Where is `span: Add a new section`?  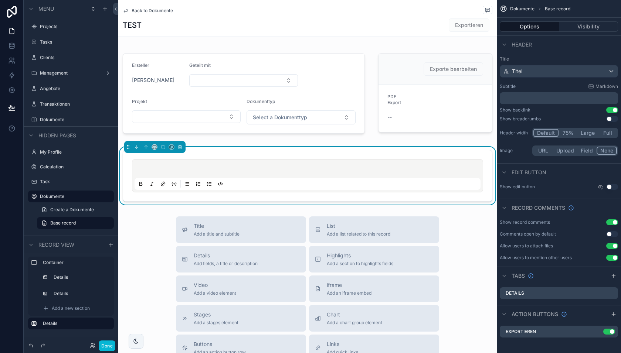 span: Add a new section is located at coordinates (71, 309).